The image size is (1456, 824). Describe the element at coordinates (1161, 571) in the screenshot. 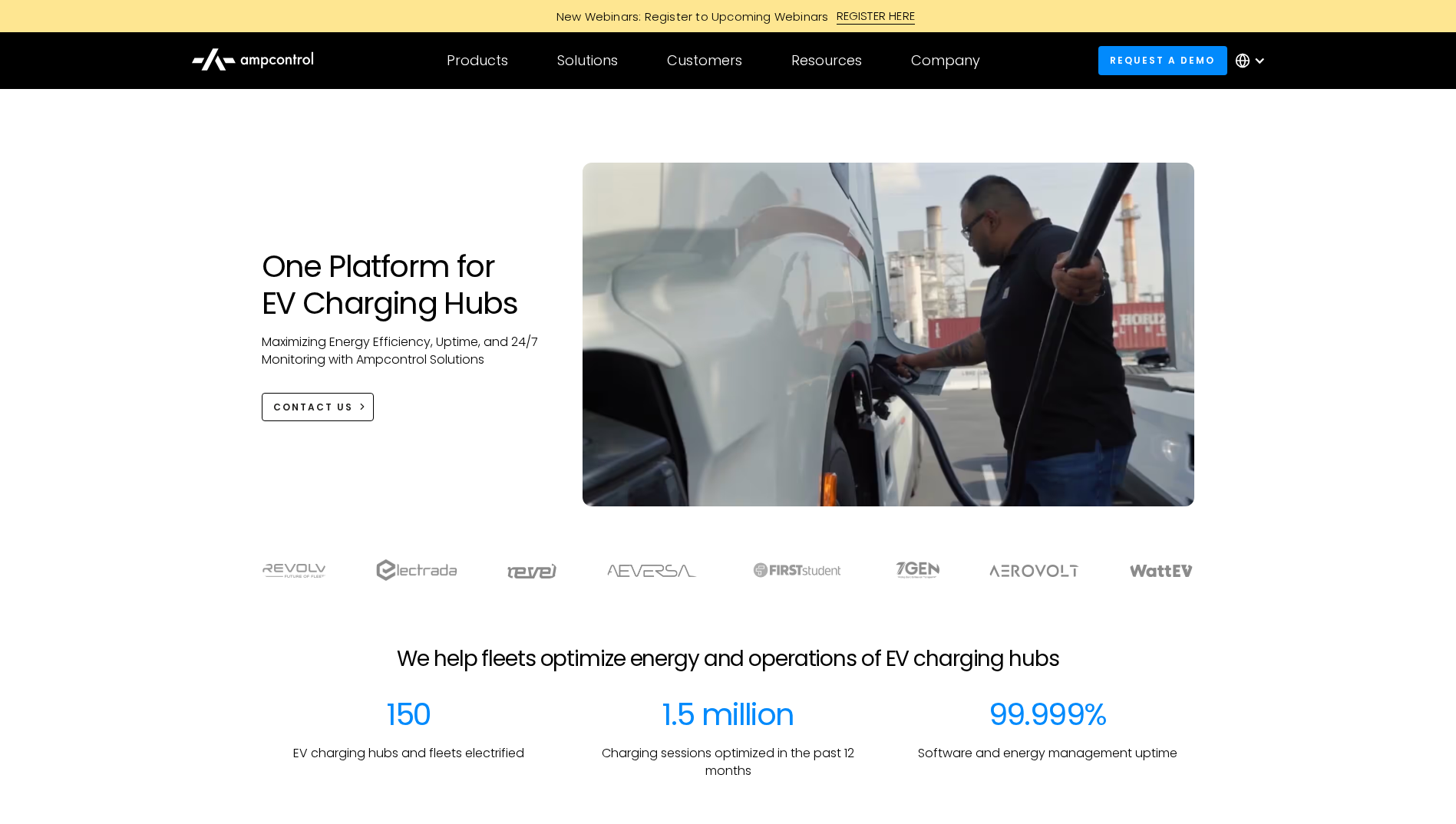

I see `img: WattEV logo` at that location.